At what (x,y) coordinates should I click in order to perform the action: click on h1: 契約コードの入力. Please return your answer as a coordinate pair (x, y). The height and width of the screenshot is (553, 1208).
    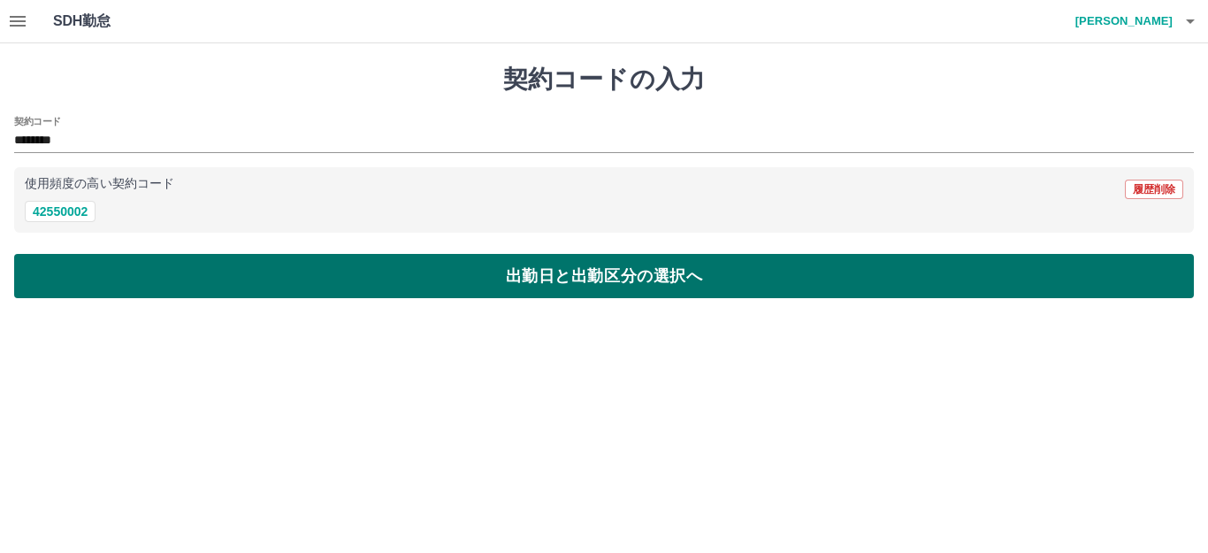
    Looking at the image, I should click on (604, 80).